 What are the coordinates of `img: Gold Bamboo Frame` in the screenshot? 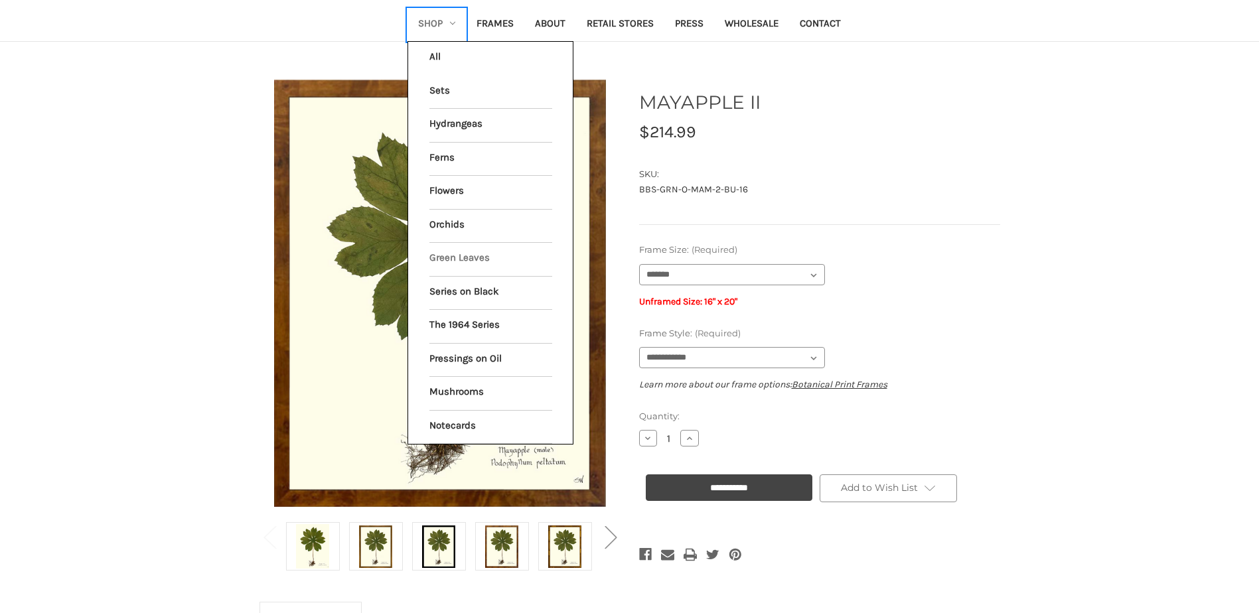 It's located at (565, 546).